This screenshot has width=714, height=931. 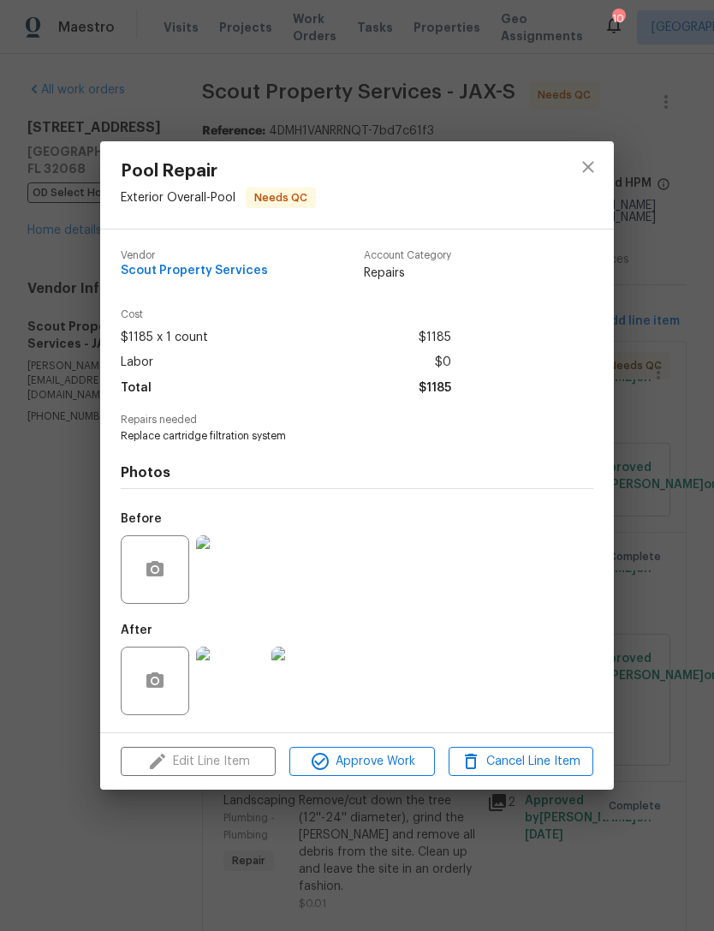 I want to click on span: Total, so click(x=136, y=388).